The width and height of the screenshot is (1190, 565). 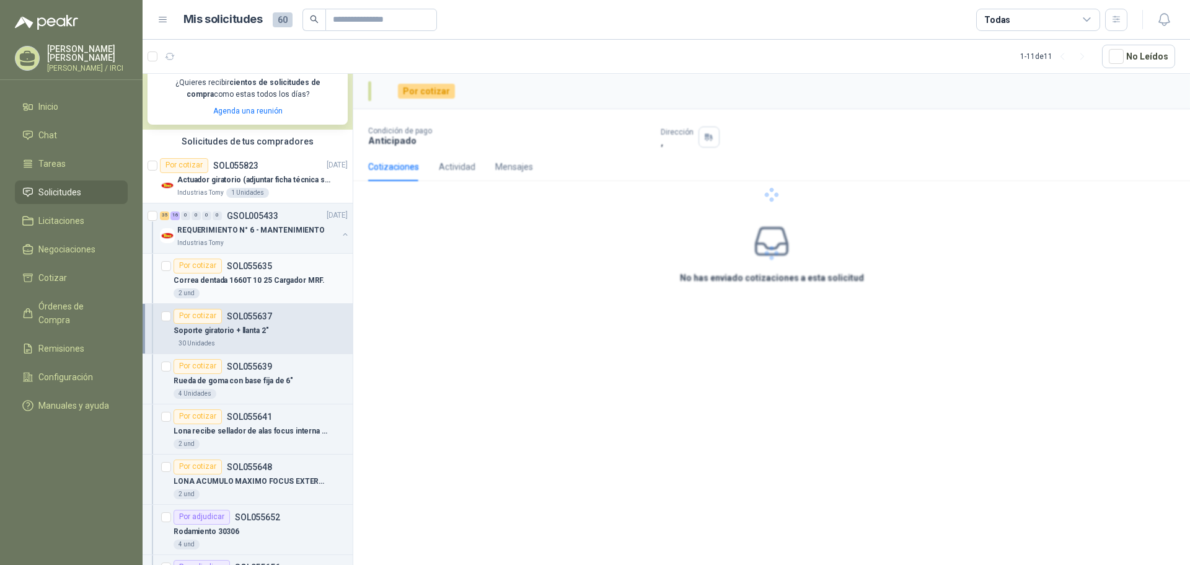 I want to click on p: Correa dentada 1660T 10 25 Cargador MRF., so click(x=249, y=280).